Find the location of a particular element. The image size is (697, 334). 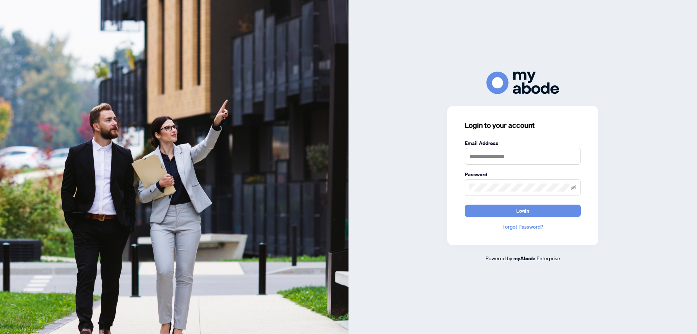

img: ma-logo is located at coordinates (523, 82).